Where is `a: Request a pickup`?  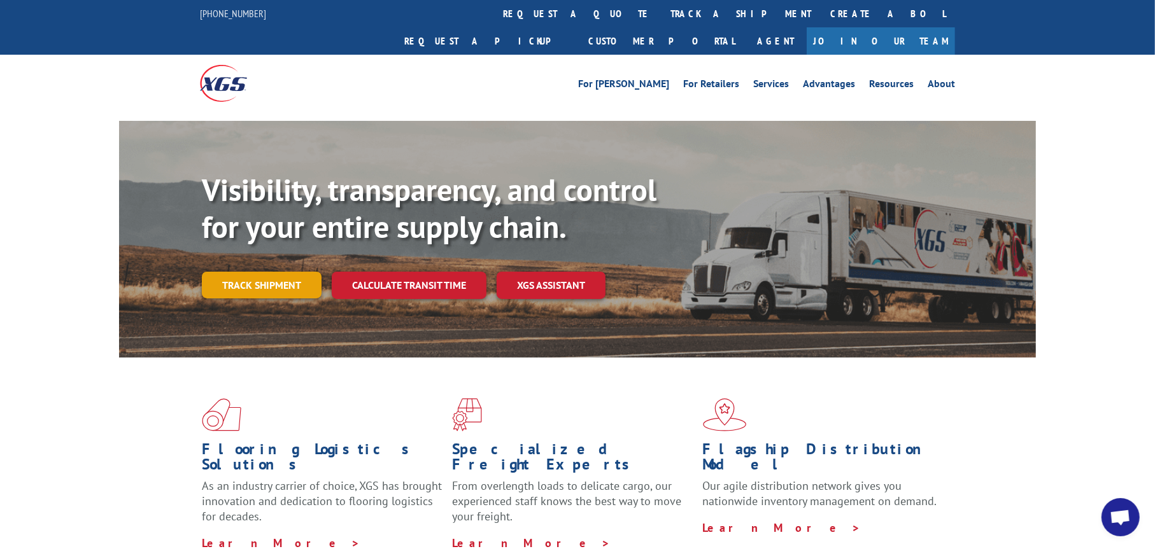
a: Request a pickup is located at coordinates (486, 41).